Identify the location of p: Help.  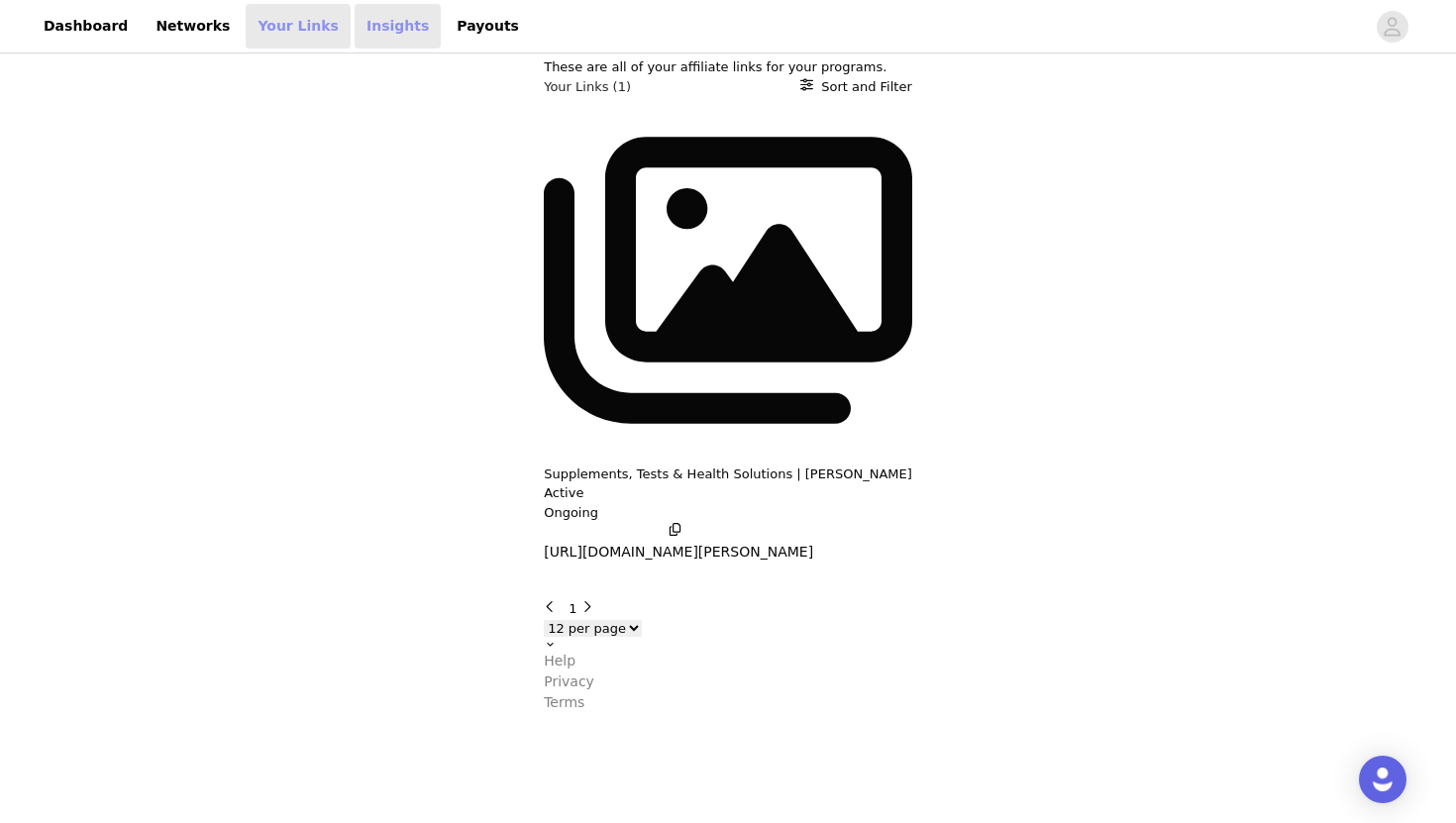
(559, 660).